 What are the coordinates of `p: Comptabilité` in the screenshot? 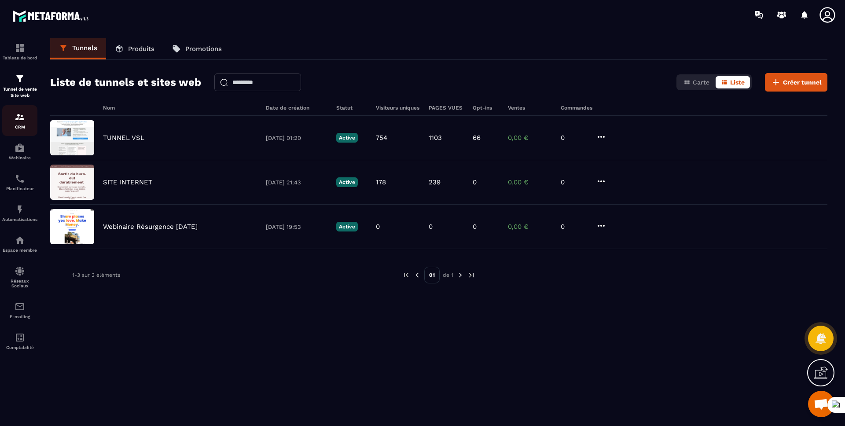 It's located at (20, 347).